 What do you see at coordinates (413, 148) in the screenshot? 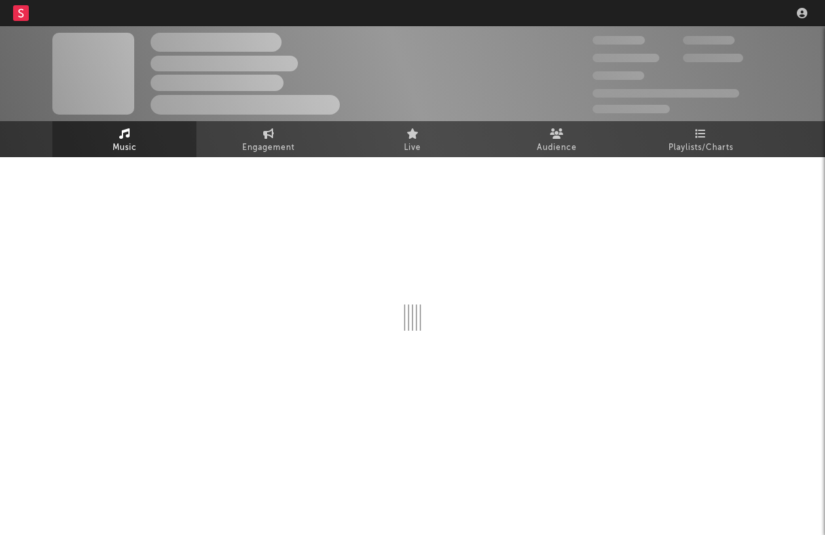
I see `span: Live` at bounding box center [413, 148].